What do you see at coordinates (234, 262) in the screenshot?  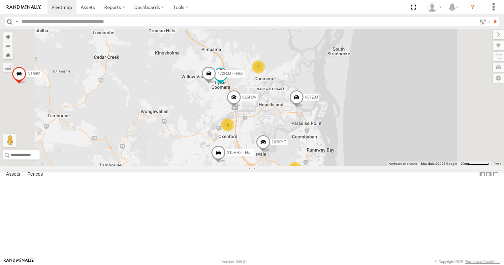 I see `div: Version: 309.01` at bounding box center [234, 262].